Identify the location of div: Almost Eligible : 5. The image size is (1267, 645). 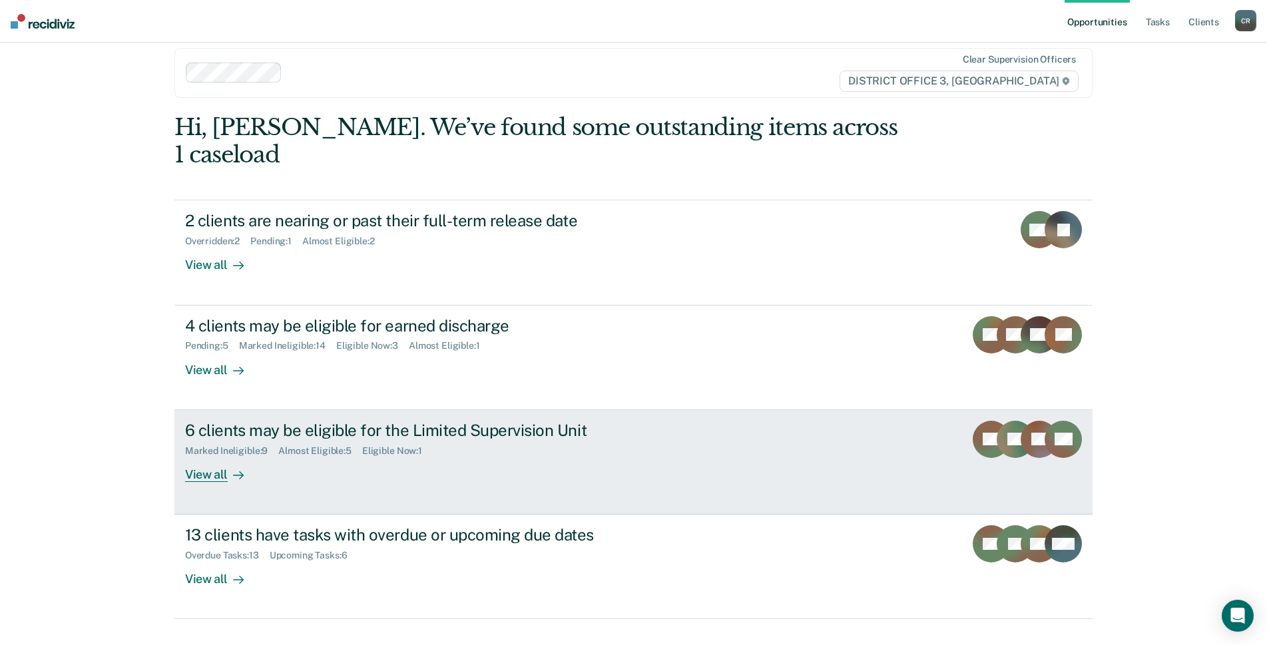
(320, 451).